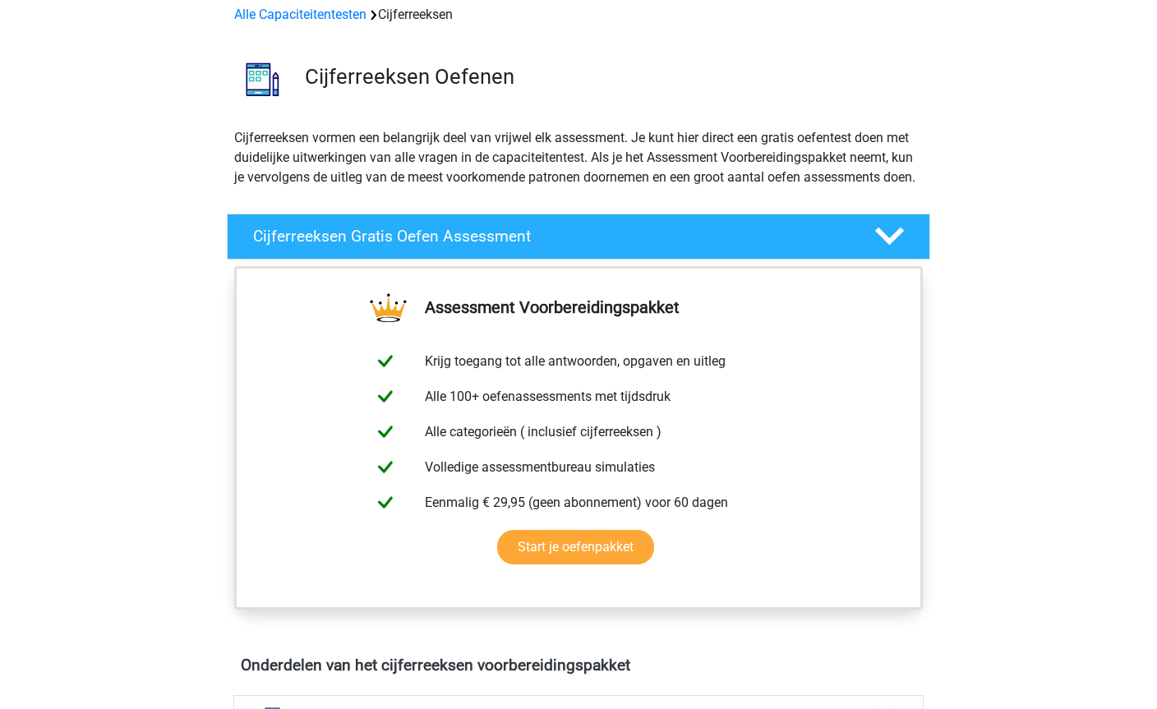 Image resolution: width=1157 pixels, height=709 pixels. I want to click on h3: Cijferreeksen Oefenen, so click(610, 76).